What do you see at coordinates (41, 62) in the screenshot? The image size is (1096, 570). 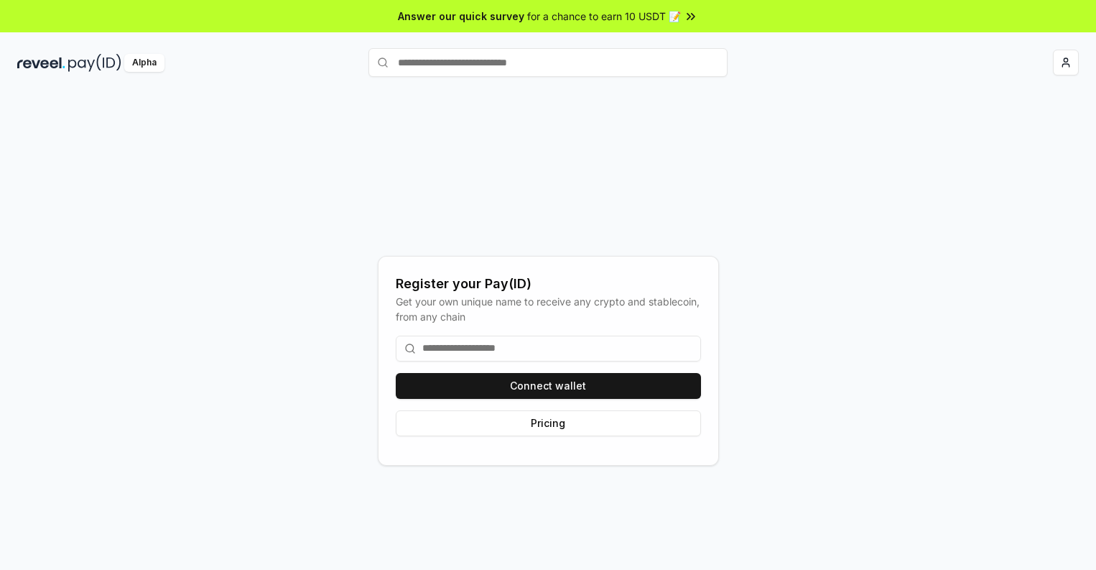 I see `img: reveel_dark` at bounding box center [41, 62].